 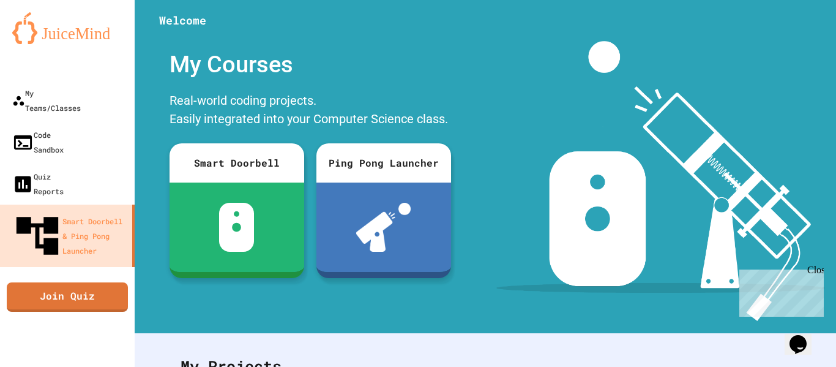 I want to click on div: Real-world coding projects. Easily integrated into your Computer Science class., so click(x=310, y=111).